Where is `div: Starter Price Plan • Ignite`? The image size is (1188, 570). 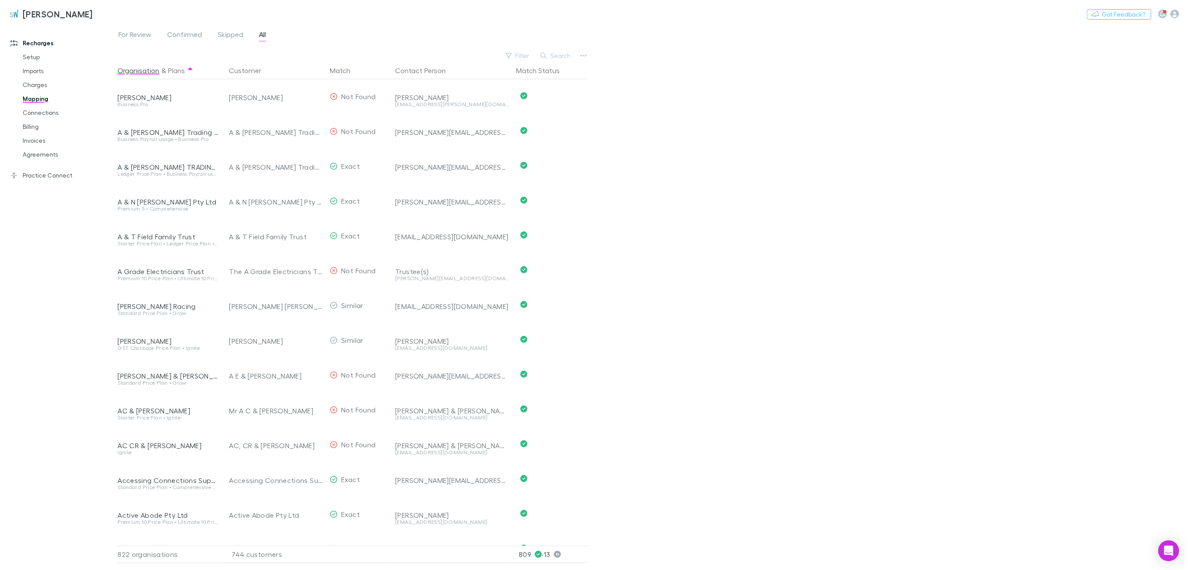 div: Starter Price Plan • Ignite is located at coordinates (168, 418).